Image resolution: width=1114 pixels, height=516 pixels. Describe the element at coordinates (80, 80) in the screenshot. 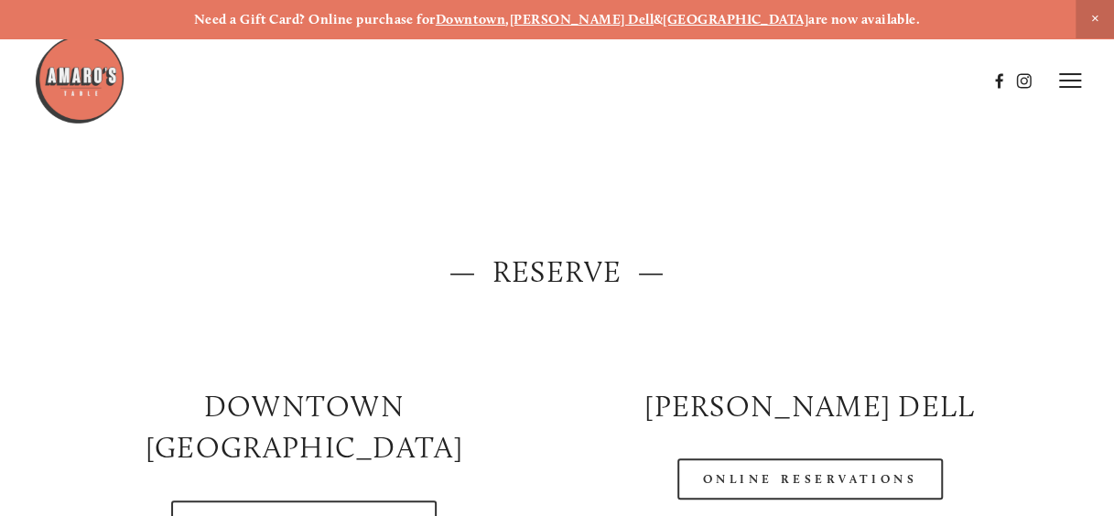

I see `img: Amaro's Table` at that location.